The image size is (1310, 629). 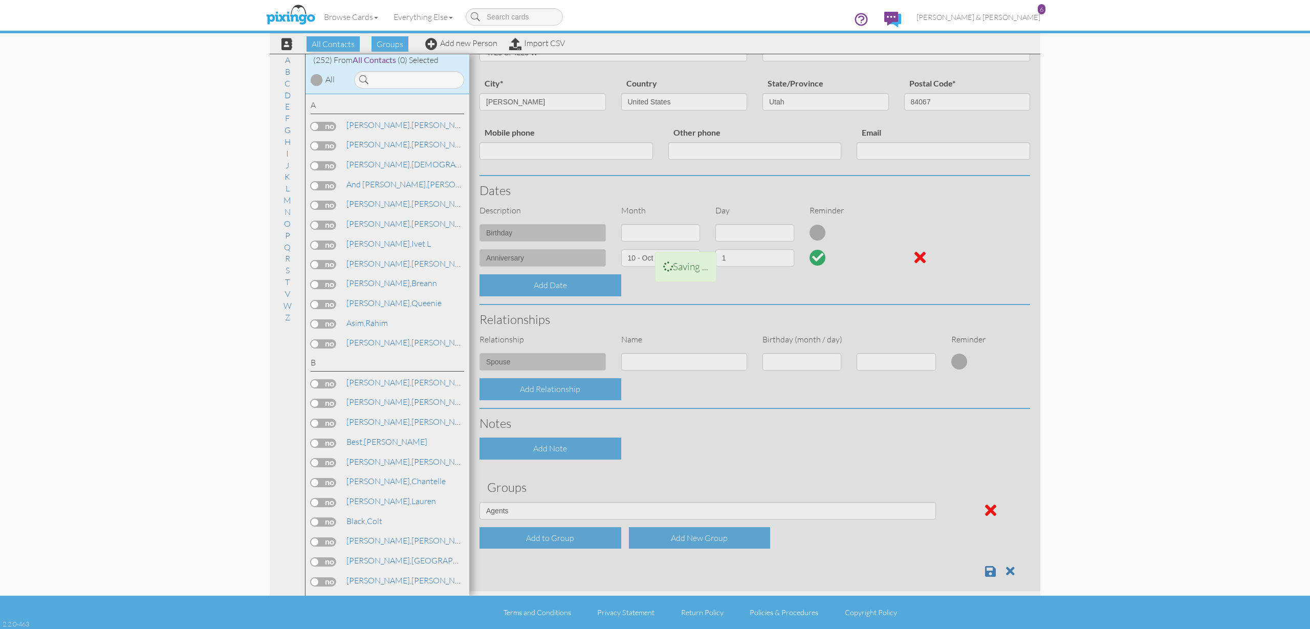 What do you see at coordinates (364, 521) in the screenshot?
I see `a: Colt` at bounding box center [364, 521].